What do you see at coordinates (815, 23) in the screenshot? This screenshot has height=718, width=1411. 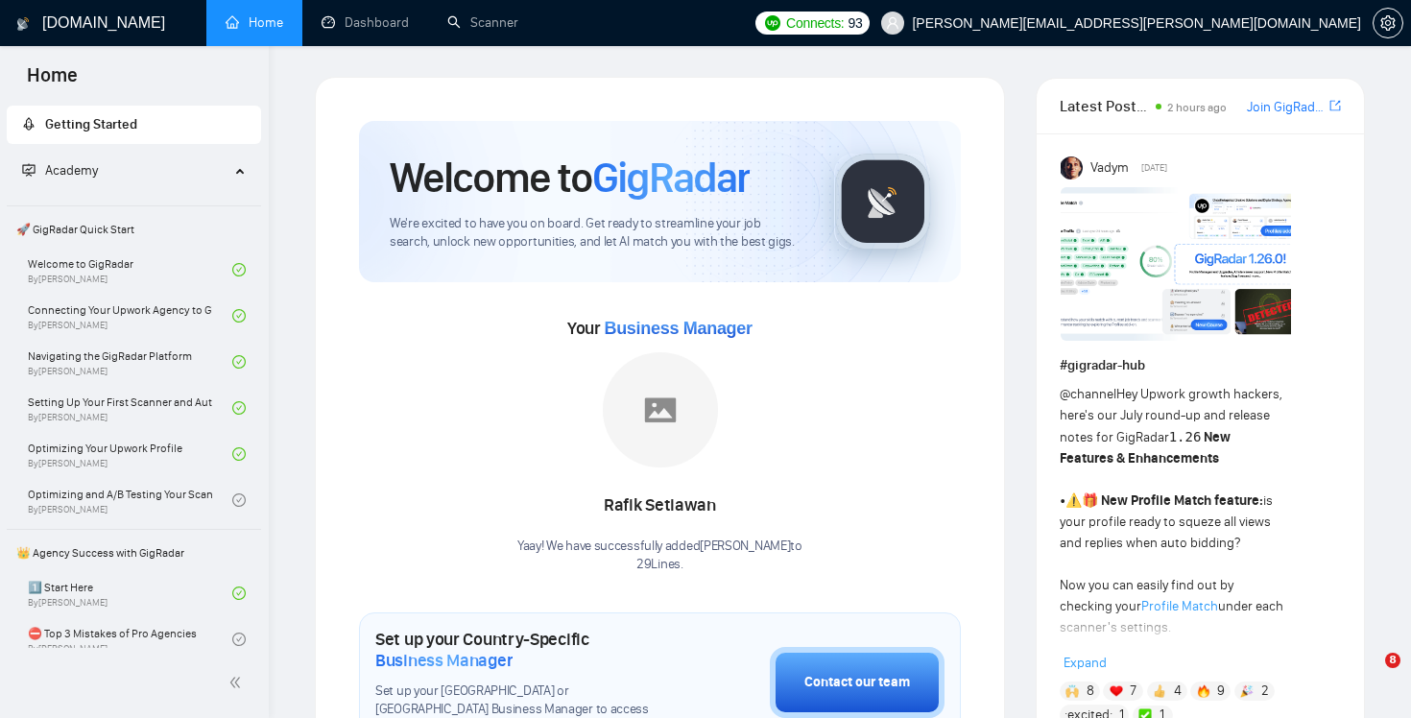 I see `span: Connects:` at bounding box center [815, 23].